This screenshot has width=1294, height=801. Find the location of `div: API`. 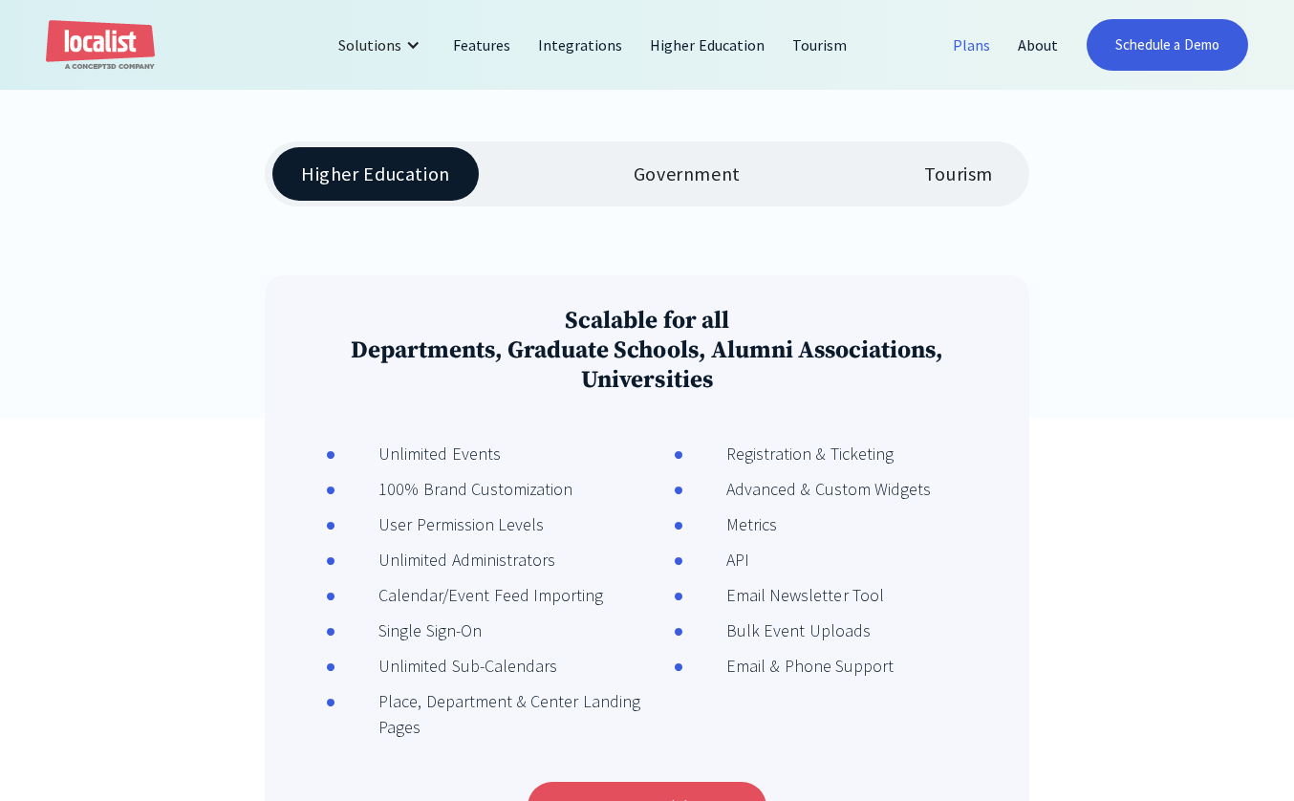

div: API is located at coordinates (716, 559).